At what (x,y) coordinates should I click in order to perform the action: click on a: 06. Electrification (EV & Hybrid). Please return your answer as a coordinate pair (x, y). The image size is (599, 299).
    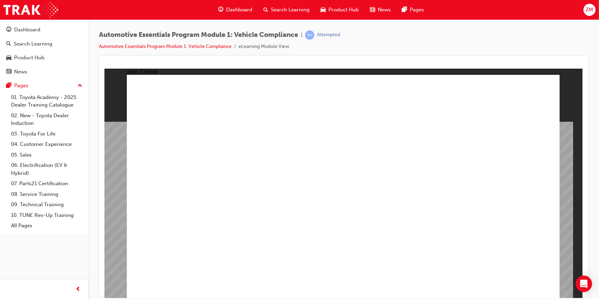
    Looking at the image, I should click on (47, 169).